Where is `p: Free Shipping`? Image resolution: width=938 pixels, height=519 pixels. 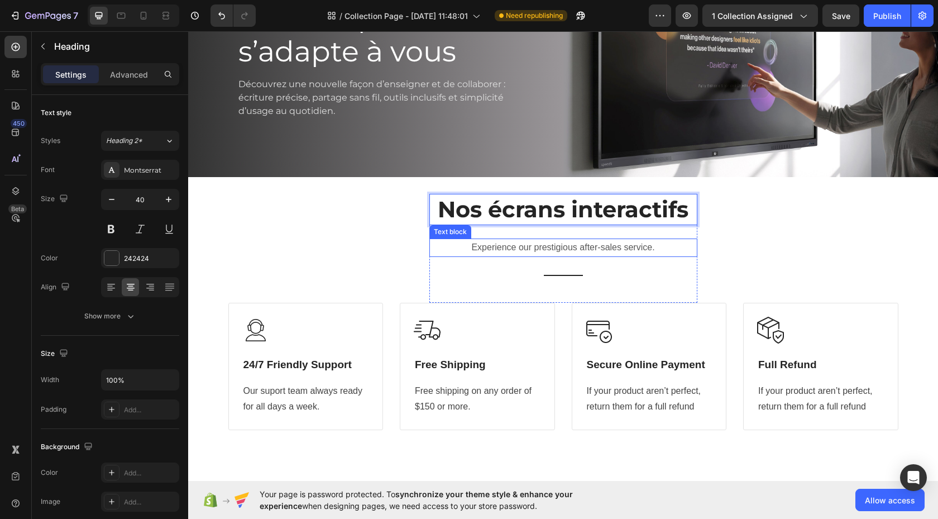
p: Free Shipping is located at coordinates (289, 333).